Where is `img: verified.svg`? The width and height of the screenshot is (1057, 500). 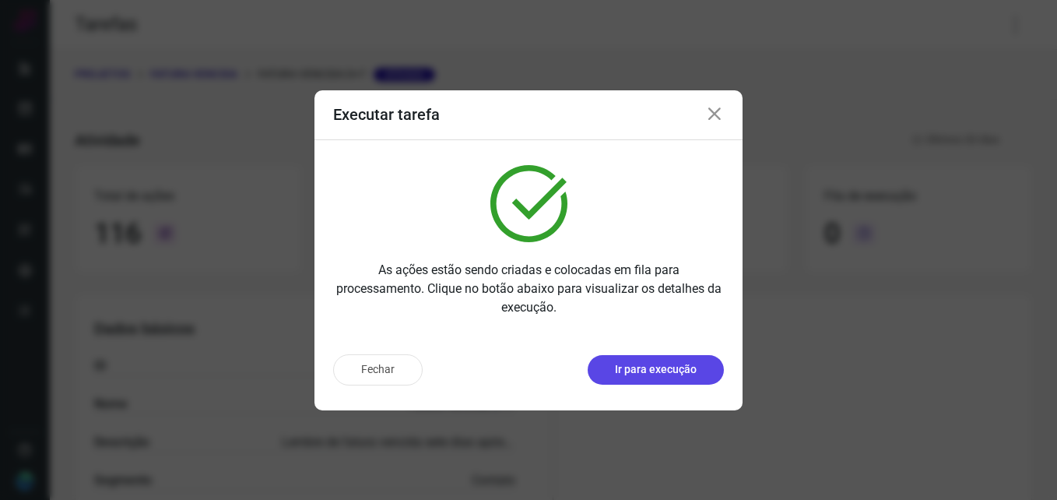 img: verified.svg is located at coordinates (528, 203).